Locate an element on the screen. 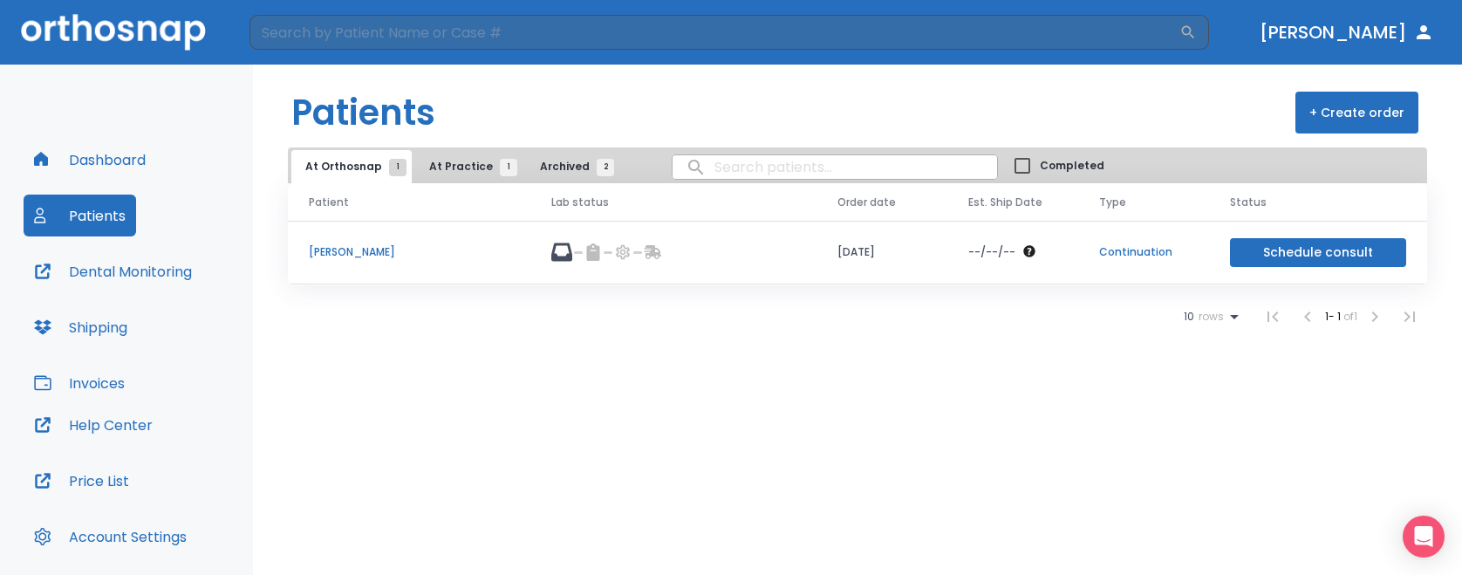 This screenshot has width=1462, height=575. span: Archived is located at coordinates (572, 167).